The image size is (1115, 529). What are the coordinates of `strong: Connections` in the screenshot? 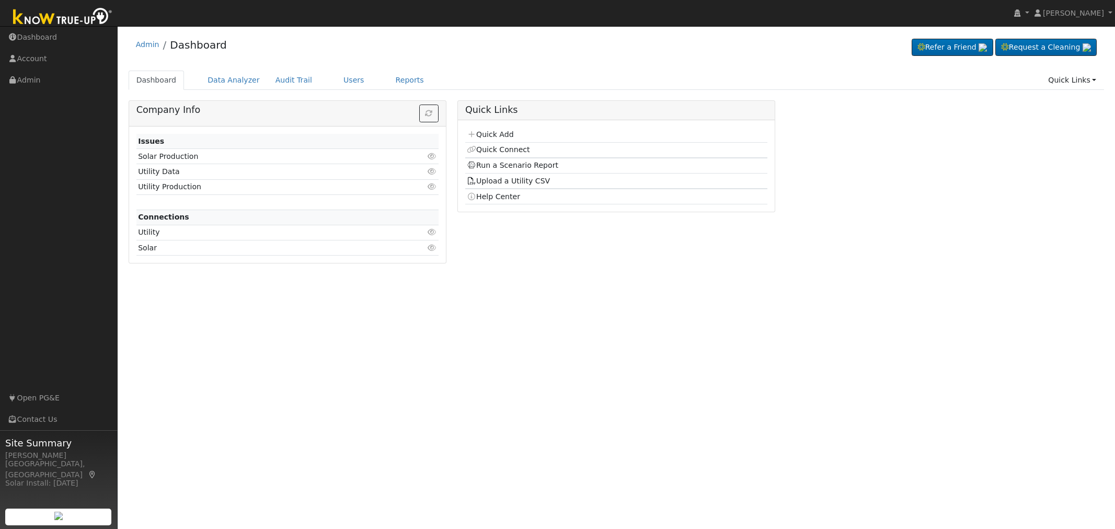 It's located at (164, 217).